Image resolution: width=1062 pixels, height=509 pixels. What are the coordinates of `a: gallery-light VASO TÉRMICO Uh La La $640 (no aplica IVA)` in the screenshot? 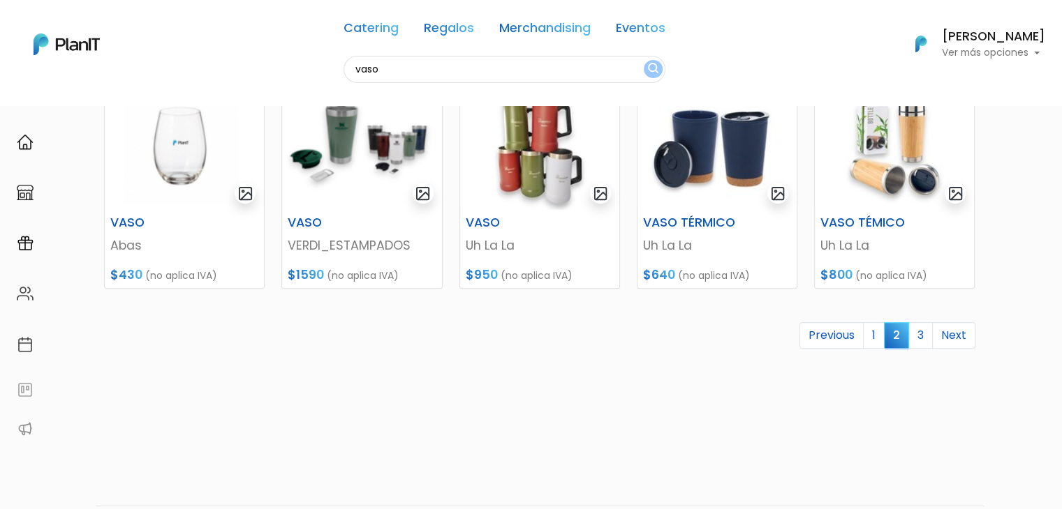 It's located at (717, 188).